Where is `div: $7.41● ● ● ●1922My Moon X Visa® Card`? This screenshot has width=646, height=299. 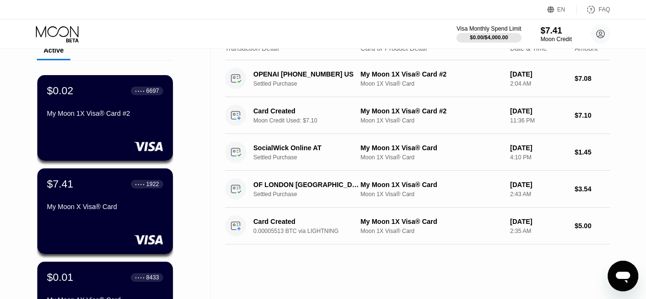
div: $7.41● ● ● ●1922My Moon X Visa® Card is located at coordinates (105, 211).